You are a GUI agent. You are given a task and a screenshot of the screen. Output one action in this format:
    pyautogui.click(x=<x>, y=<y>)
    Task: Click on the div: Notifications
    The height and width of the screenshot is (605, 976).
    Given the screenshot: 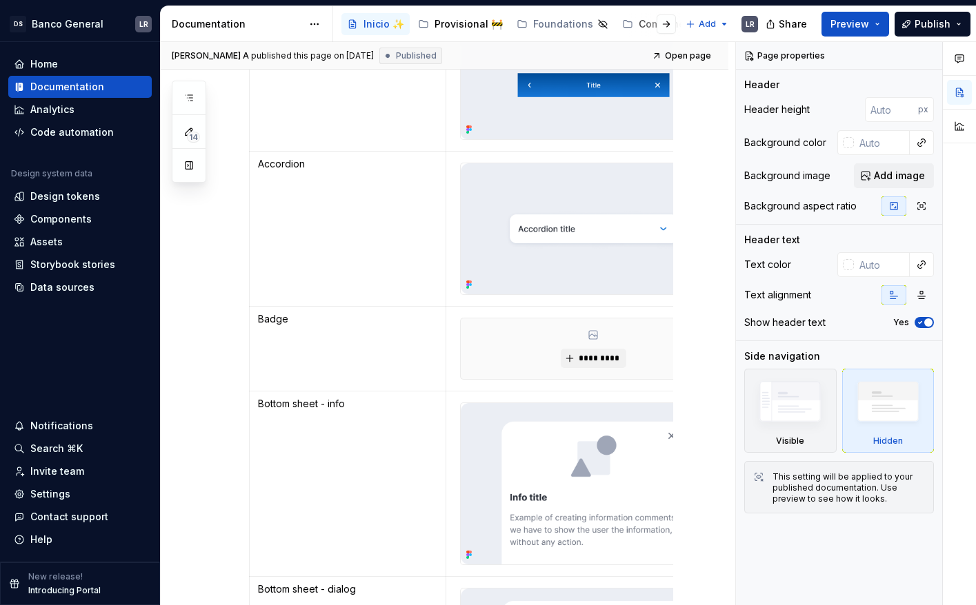 What is the action you would take?
    pyautogui.click(x=61, y=426)
    